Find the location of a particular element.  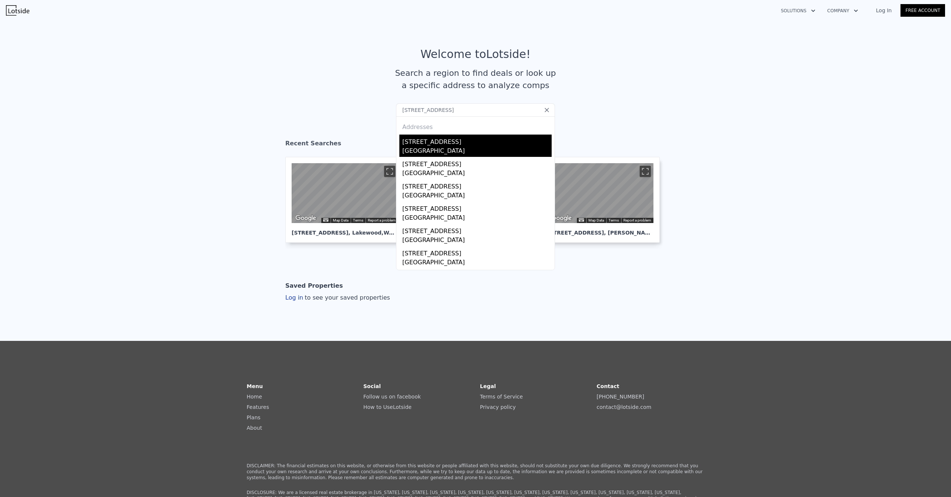

div: Welcome to Lotside ! is located at coordinates (476, 54).